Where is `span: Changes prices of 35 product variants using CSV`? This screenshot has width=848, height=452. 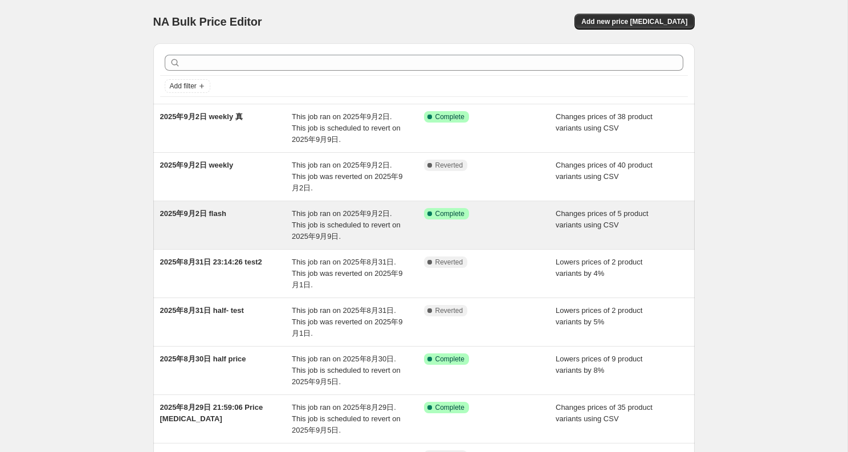
span: Changes prices of 35 product variants using CSV is located at coordinates (604, 412).